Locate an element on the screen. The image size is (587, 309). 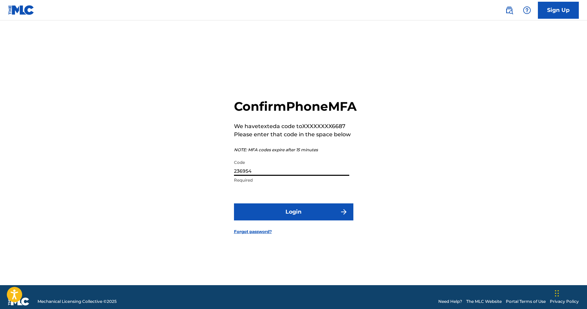
div: Drag is located at coordinates (557, 293).